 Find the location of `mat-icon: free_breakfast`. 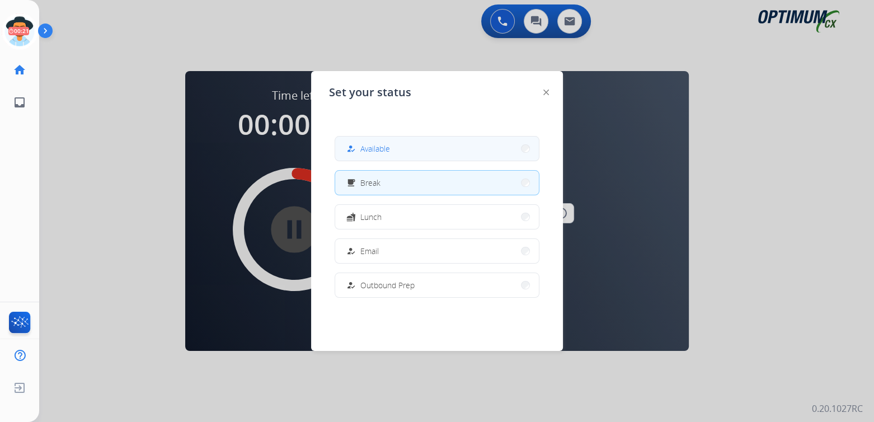

mat-icon: free_breakfast is located at coordinates (351, 182).